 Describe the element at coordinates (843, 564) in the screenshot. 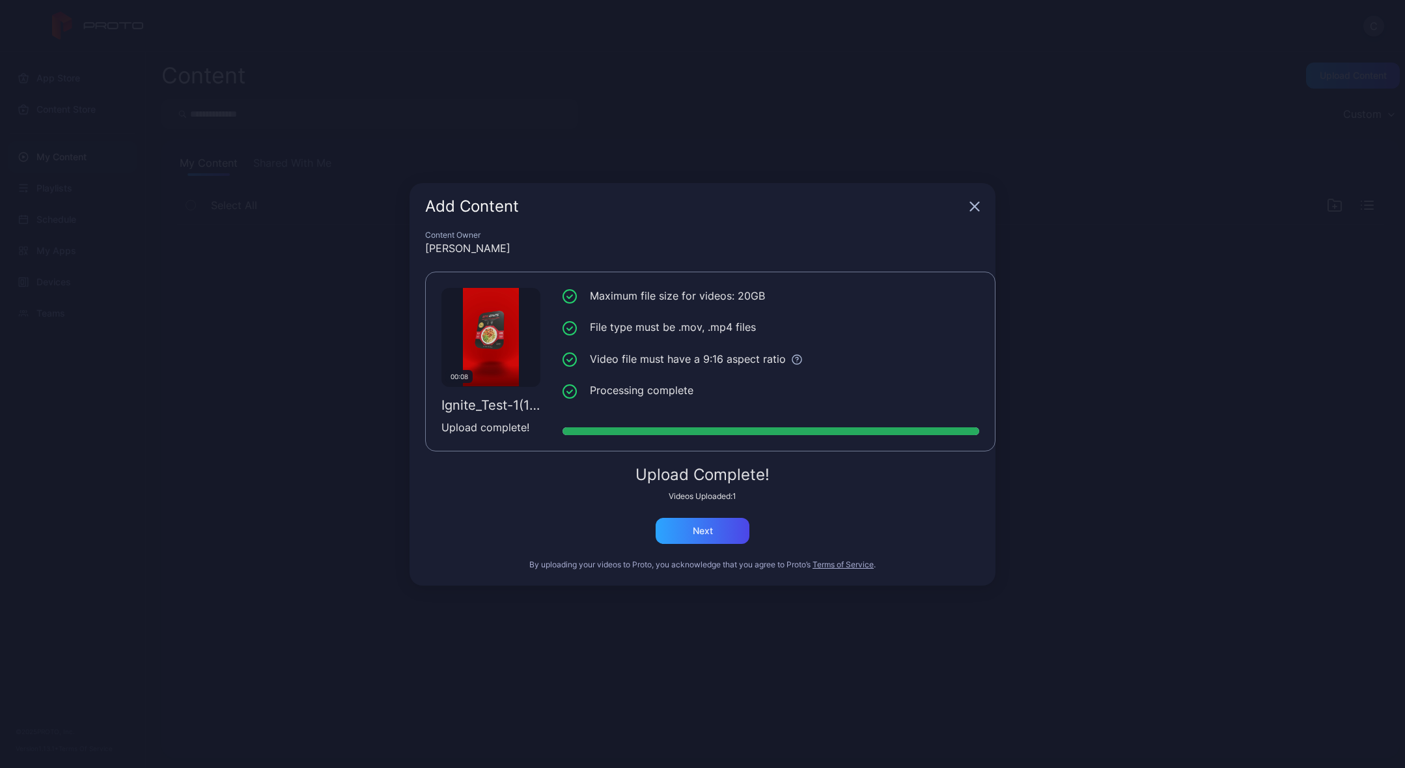

I see `button: Terms of Service` at that location.